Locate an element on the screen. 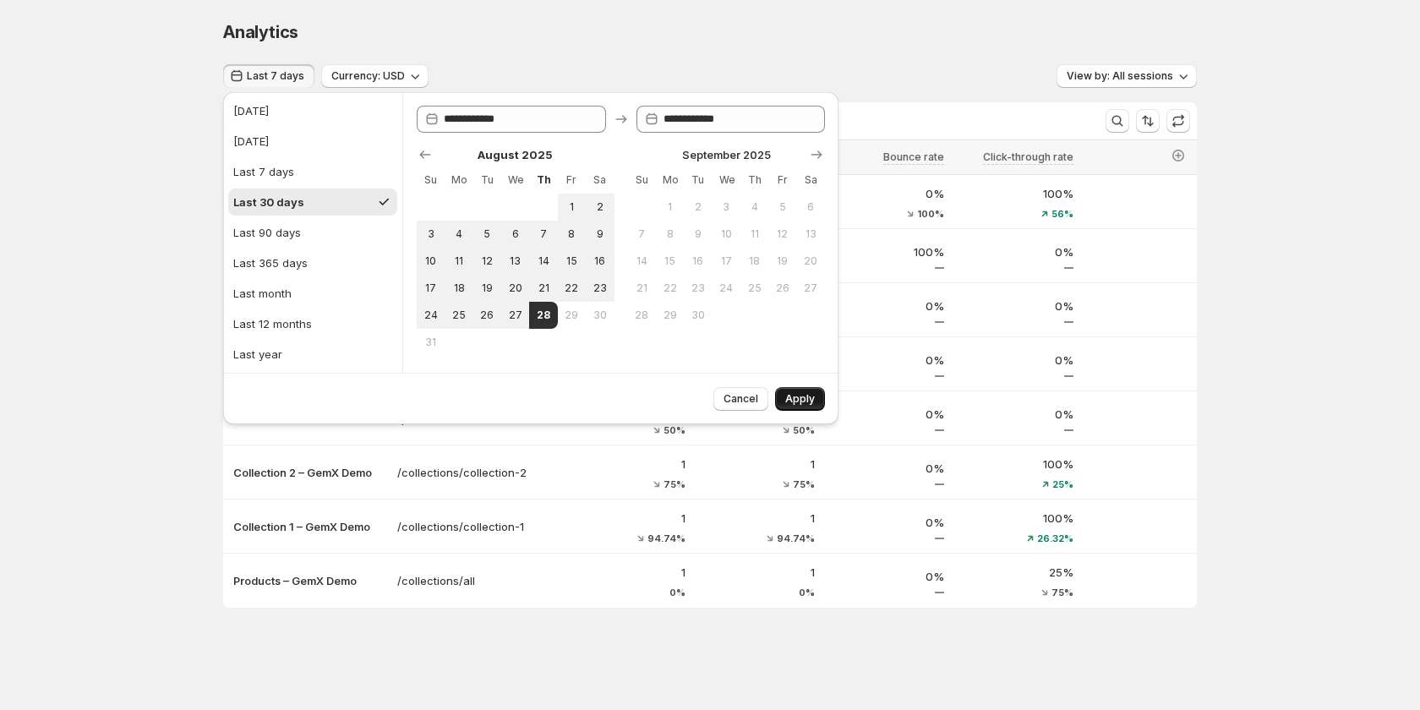 This screenshot has width=1420, height=710. button: Last month is located at coordinates (313, 293).